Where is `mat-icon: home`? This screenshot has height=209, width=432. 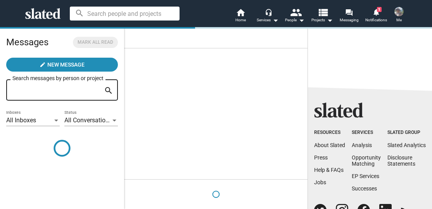 mat-icon: home is located at coordinates (240, 12).